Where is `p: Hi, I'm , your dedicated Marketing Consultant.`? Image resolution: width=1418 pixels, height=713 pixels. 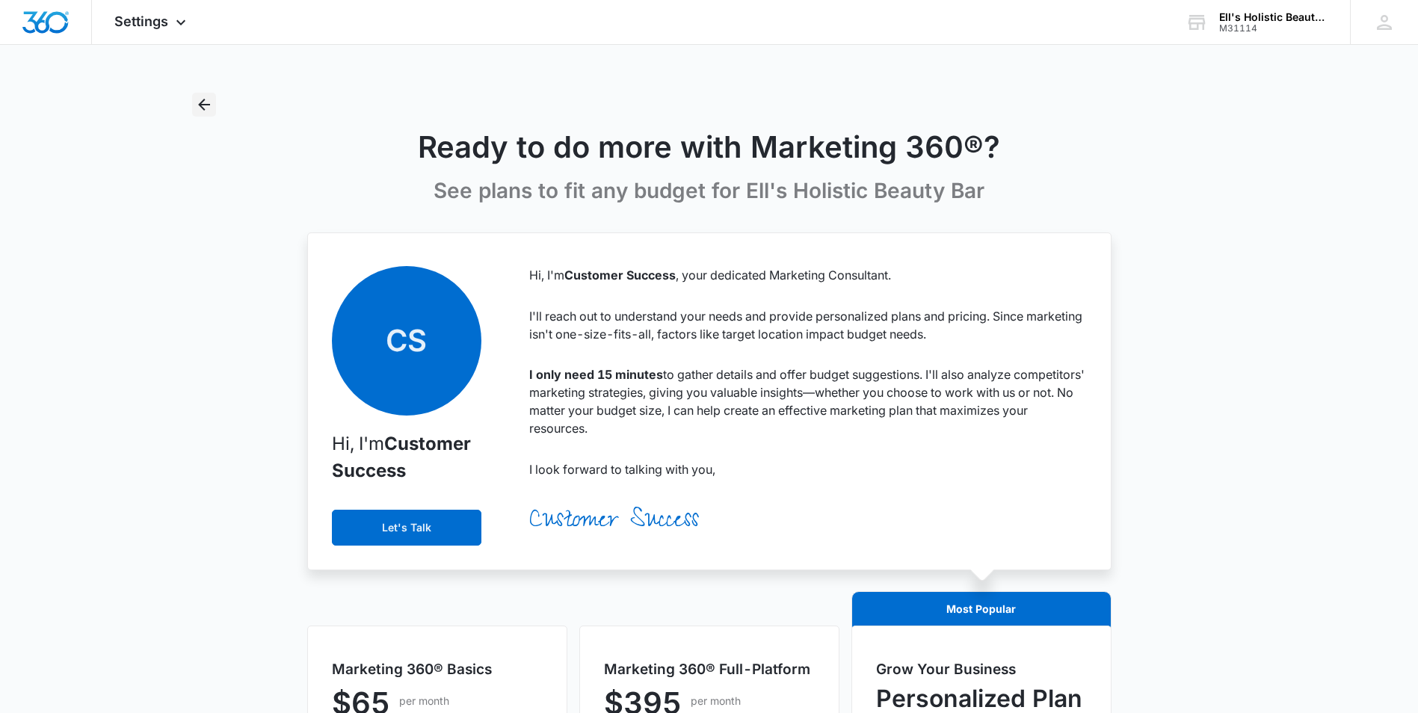 p: Hi, I'm , your dedicated Marketing Consultant. is located at coordinates (808, 275).